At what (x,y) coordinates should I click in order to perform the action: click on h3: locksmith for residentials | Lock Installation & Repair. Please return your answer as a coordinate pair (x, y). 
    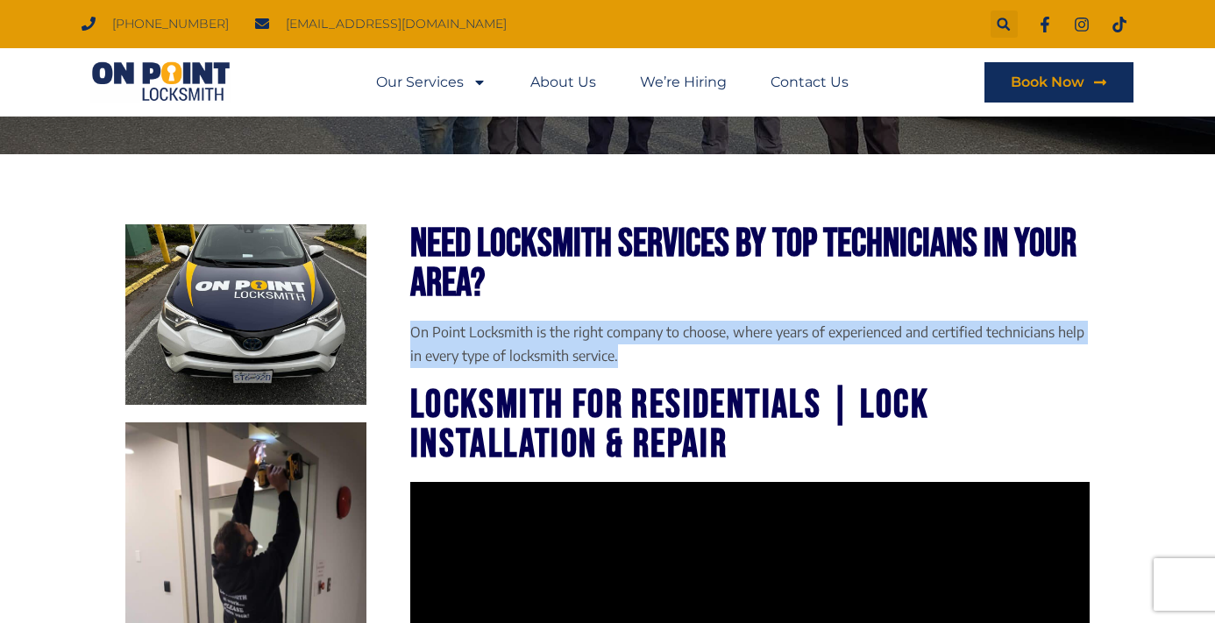
    Looking at the image, I should click on (750, 425).